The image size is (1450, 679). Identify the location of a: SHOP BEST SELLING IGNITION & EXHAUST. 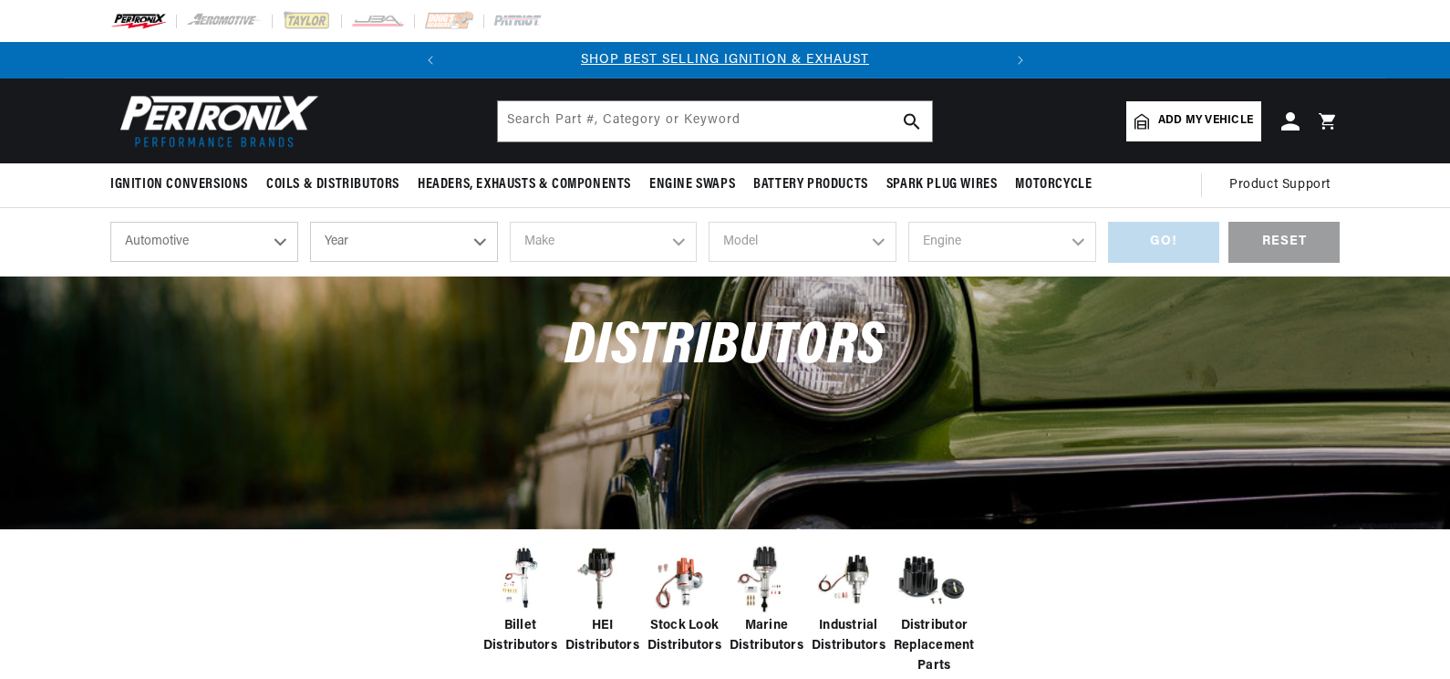
(725, 59).